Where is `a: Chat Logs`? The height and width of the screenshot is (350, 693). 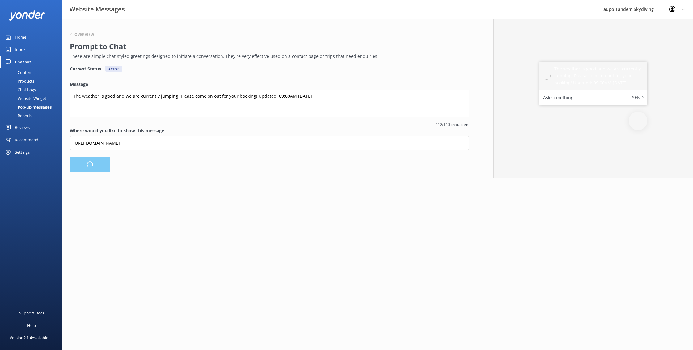
a: Chat Logs is located at coordinates (33, 90).